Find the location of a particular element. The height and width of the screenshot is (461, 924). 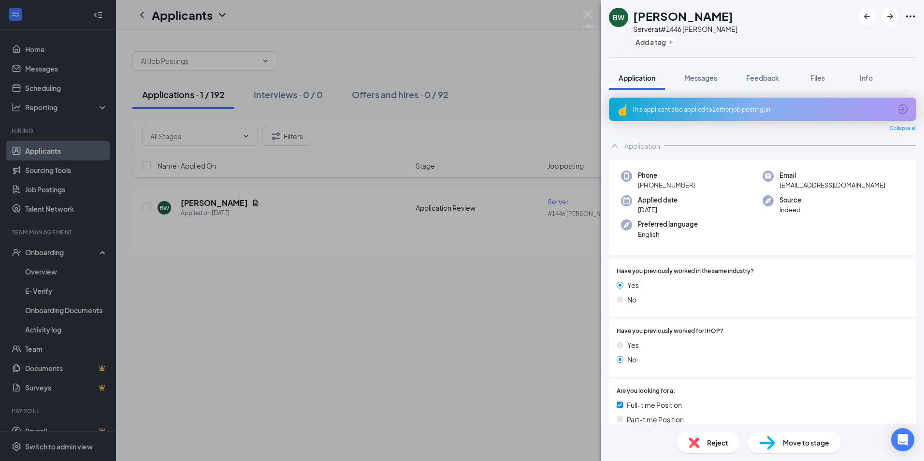

button: ArrowRight is located at coordinates (890, 16).